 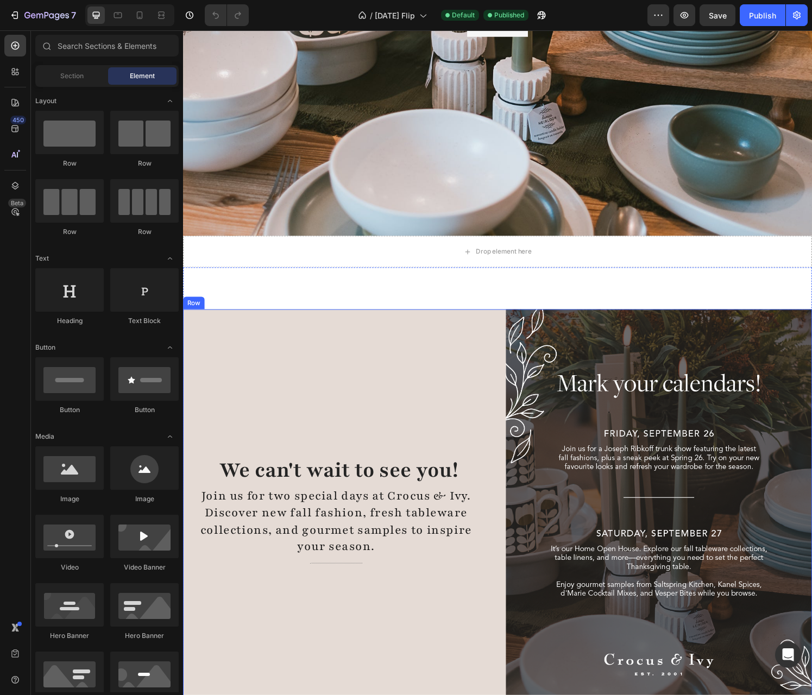 What do you see at coordinates (145, 568) in the screenshot?
I see `div: Video Banner` at bounding box center [145, 568].